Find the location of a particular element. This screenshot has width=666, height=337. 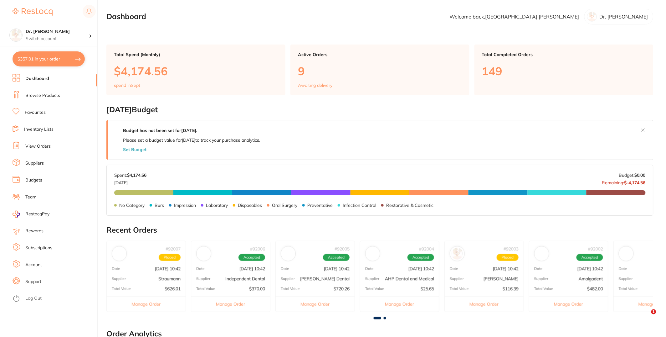

p: Total Completed Orders is located at coordinates (564, 54).